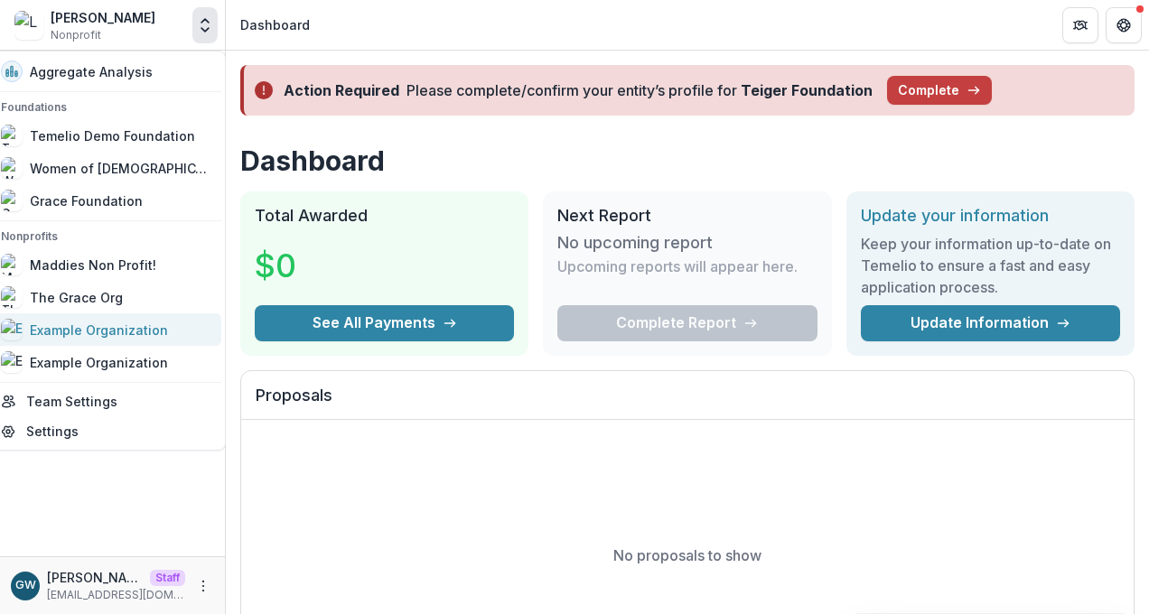 Image resolution: width=1149 pixels, height=614 pixels. What do you see at coordinates (167, 578) in the screenshot?
I see `p: Staff` at bounding box center [167, 578].